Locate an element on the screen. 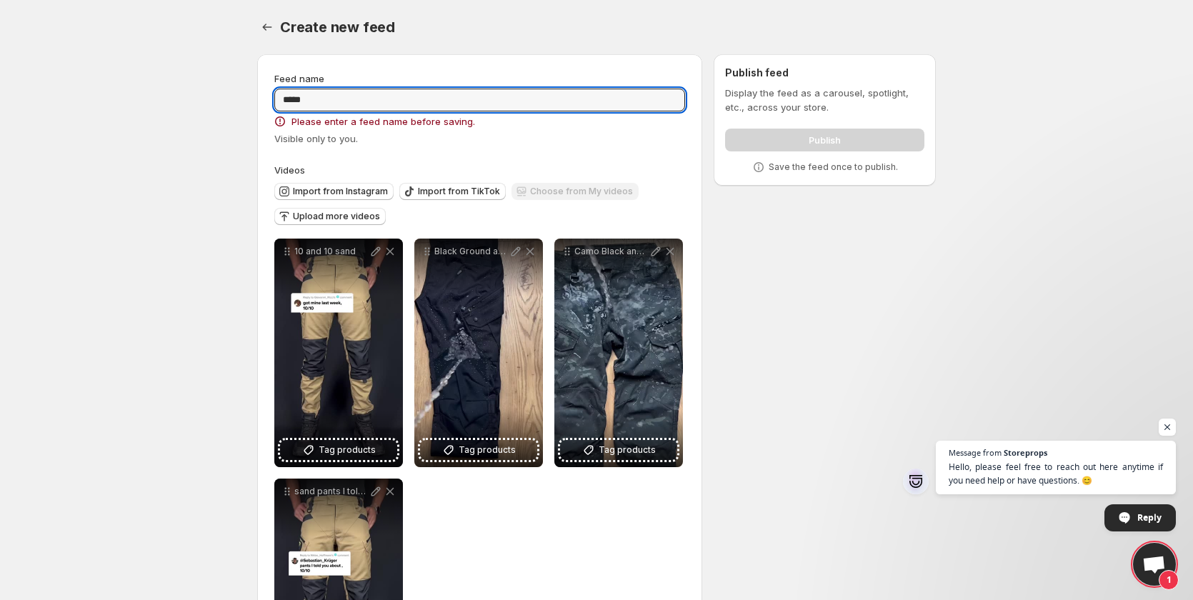 This screenshot has width=1193, height=600. span: Please enter a feed name before saving. is located at coordinates (383, 121).